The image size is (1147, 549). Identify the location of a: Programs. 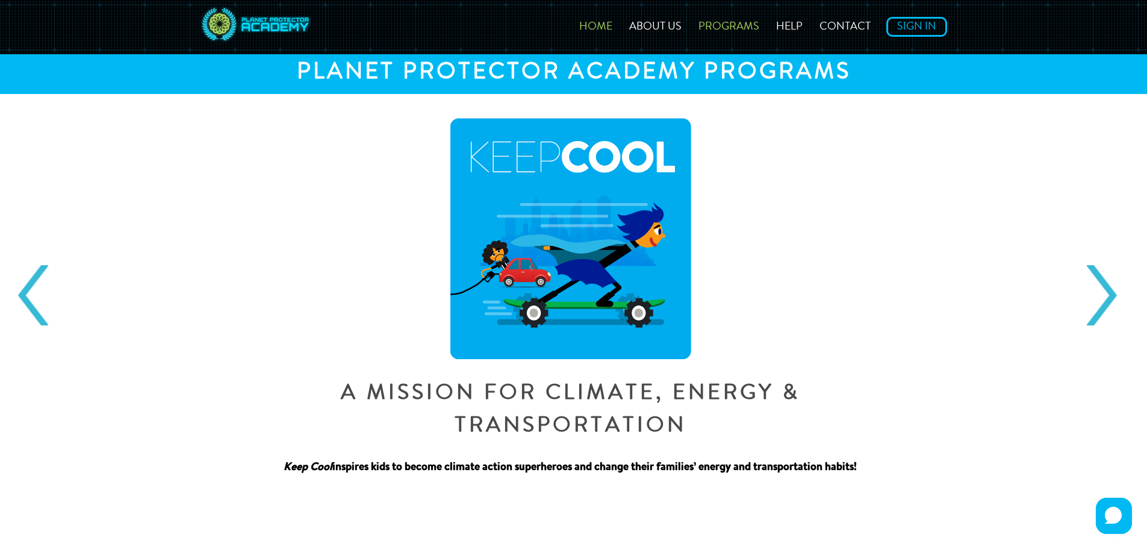
(729, 27).